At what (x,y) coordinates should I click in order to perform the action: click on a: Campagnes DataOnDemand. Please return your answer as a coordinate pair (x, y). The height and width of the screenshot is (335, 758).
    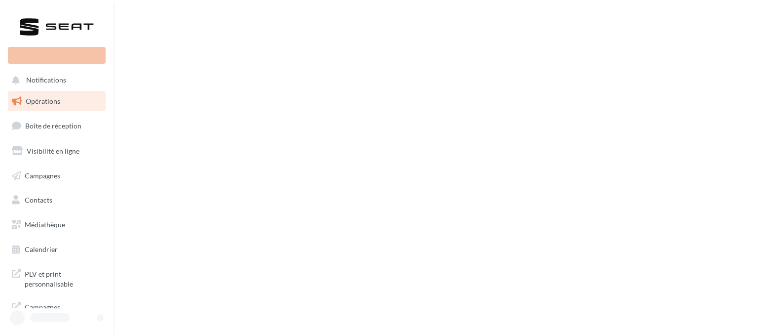
    Looking at the image, I should click on (57, 310).